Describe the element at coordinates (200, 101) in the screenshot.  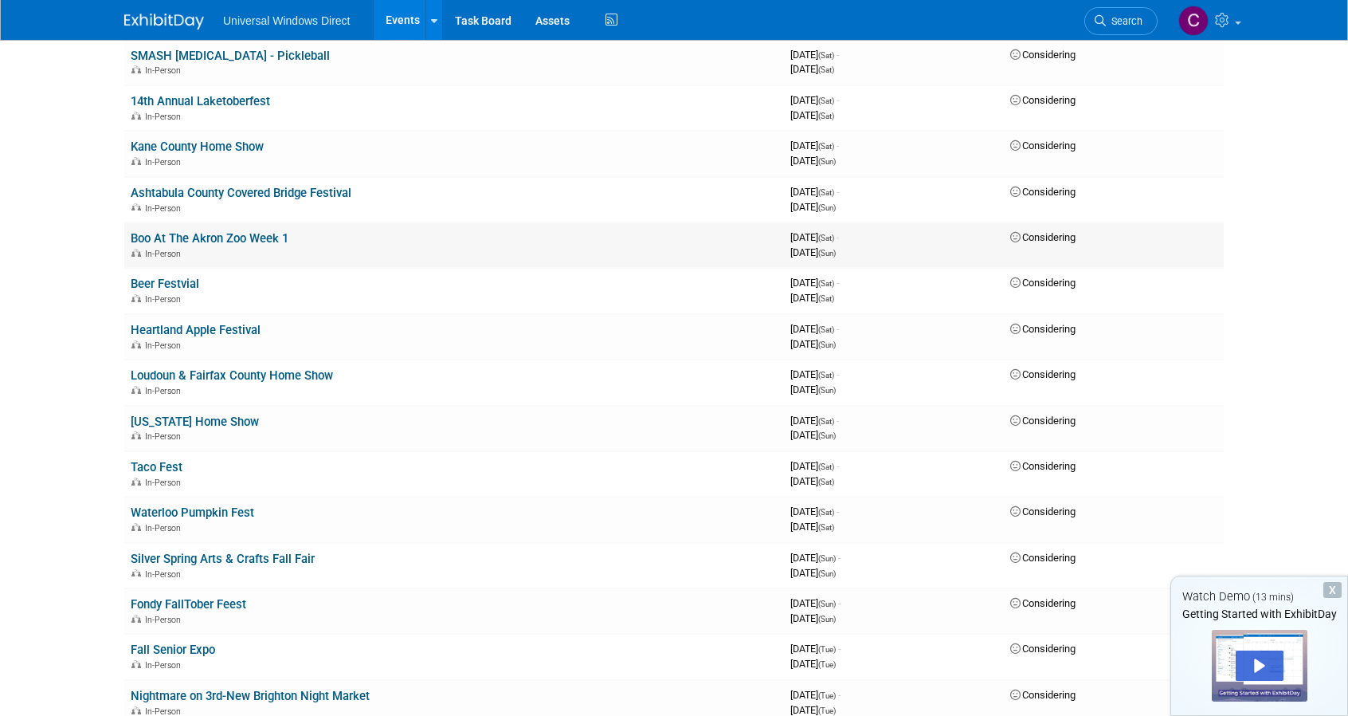
I see `a: 14th Annual Laketoberfest` at that location.